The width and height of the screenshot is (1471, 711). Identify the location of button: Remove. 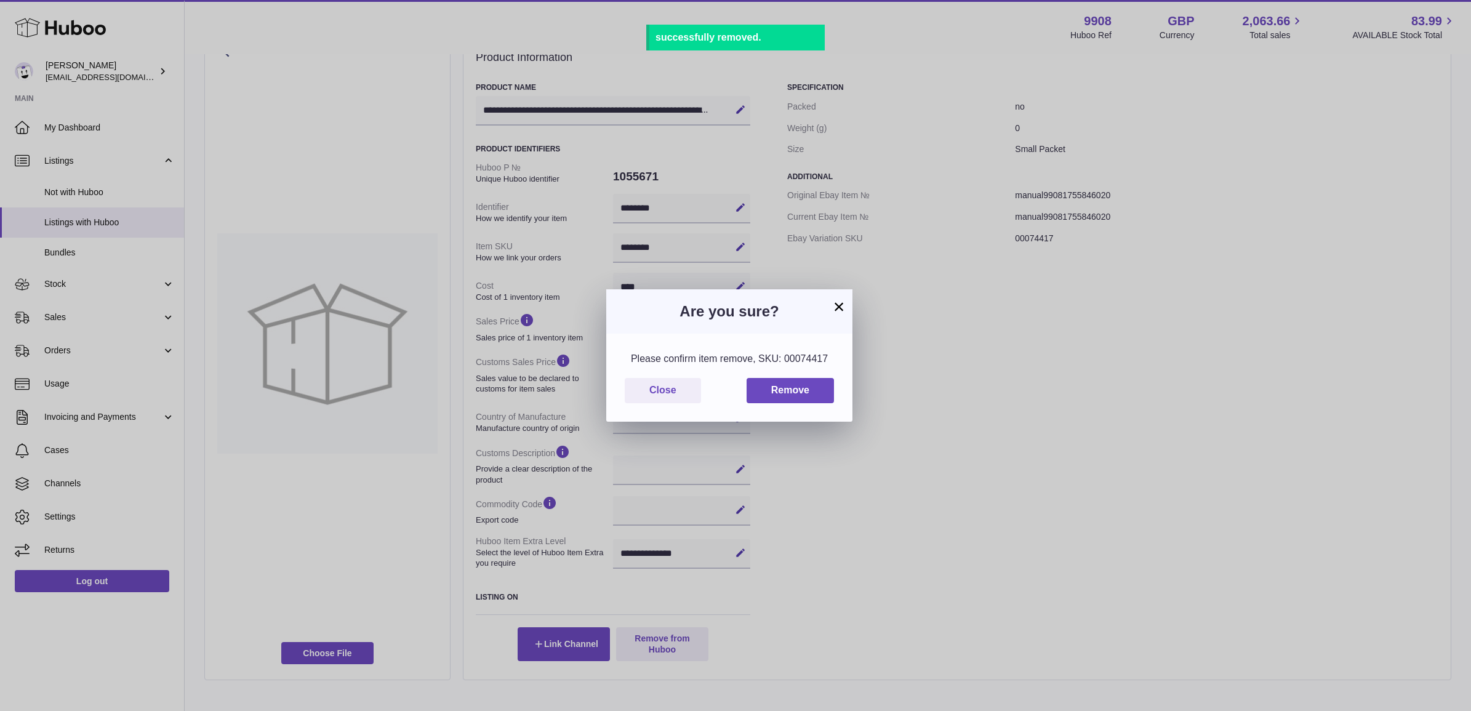
(790, 390).